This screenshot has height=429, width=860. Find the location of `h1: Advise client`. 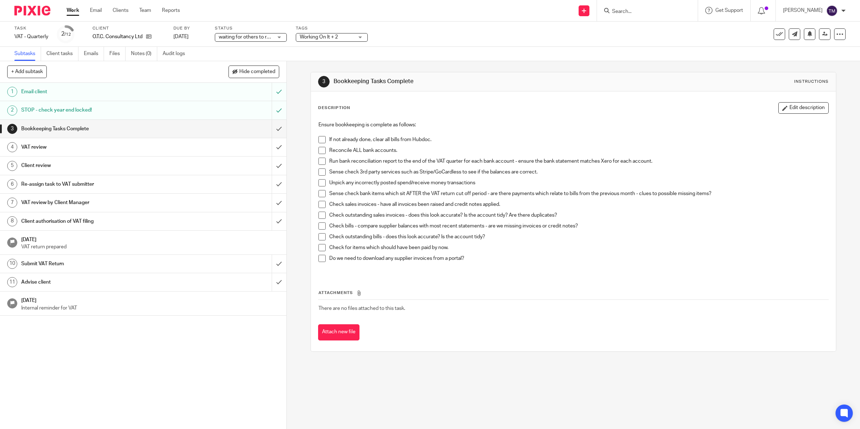

h1: Advise client is located at coordinates (102, 282).